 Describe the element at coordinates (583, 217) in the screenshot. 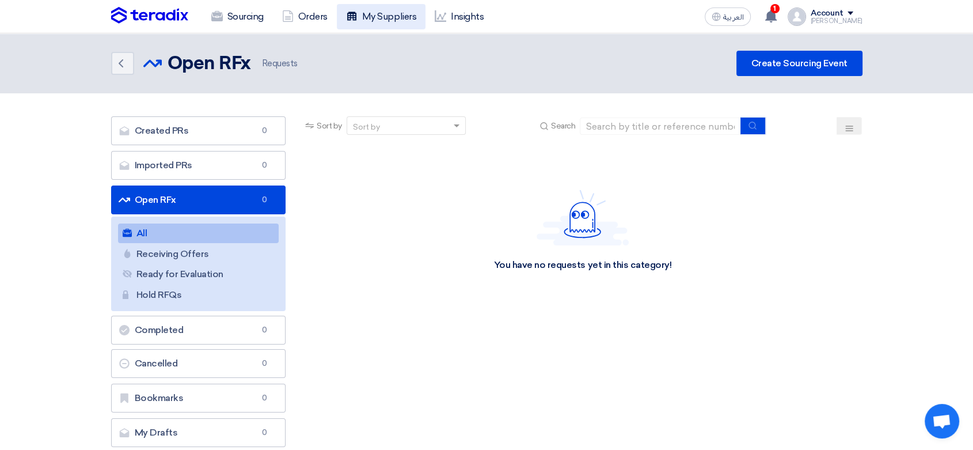

I see `img: Hello` at that location.